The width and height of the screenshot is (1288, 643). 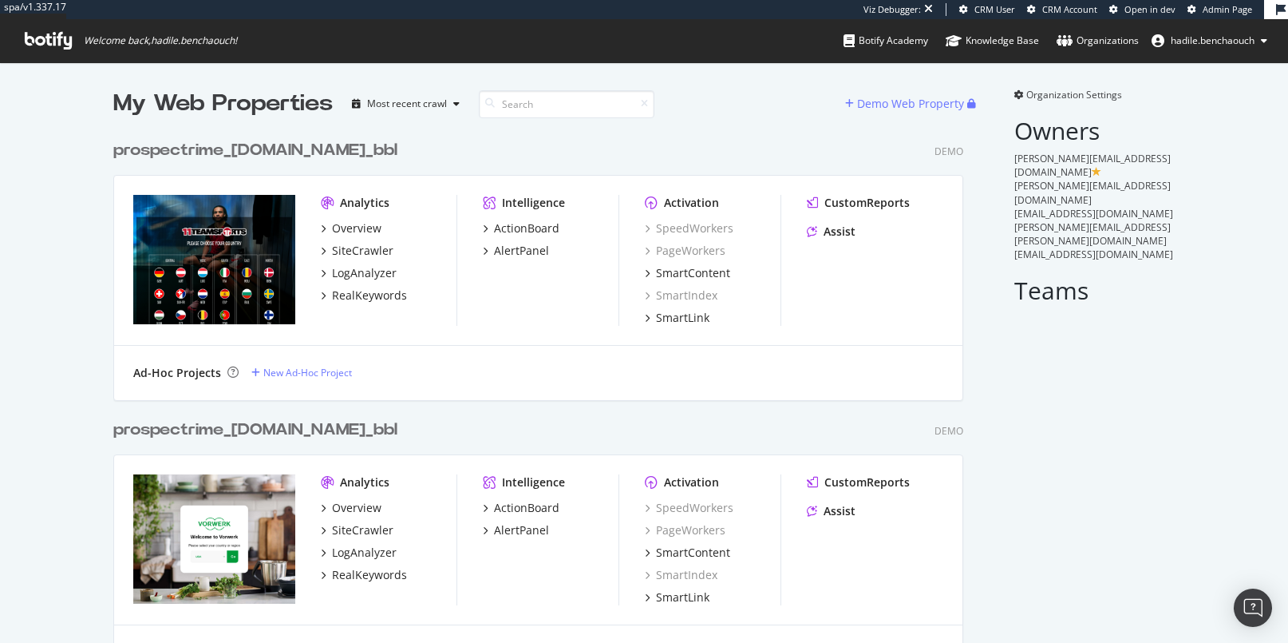 What do you see at coordinates (906, 104) in the screenshot?
I see `button: Demo Web Property` at bounding box center [906, 104].